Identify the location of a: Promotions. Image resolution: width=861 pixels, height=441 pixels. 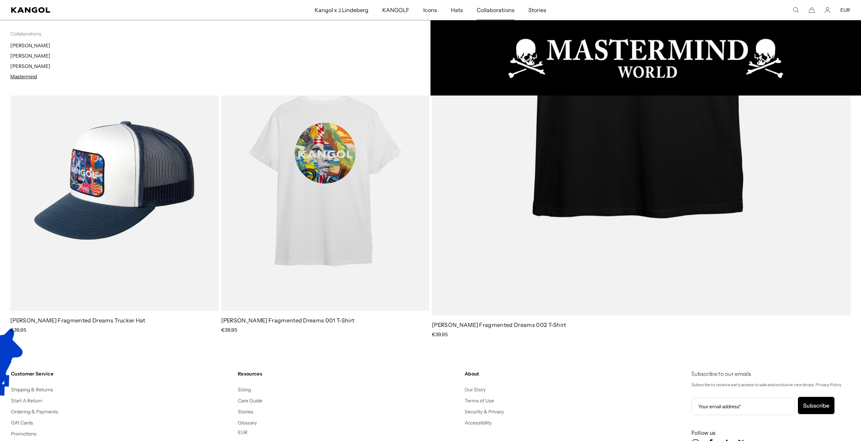
(24, 434).